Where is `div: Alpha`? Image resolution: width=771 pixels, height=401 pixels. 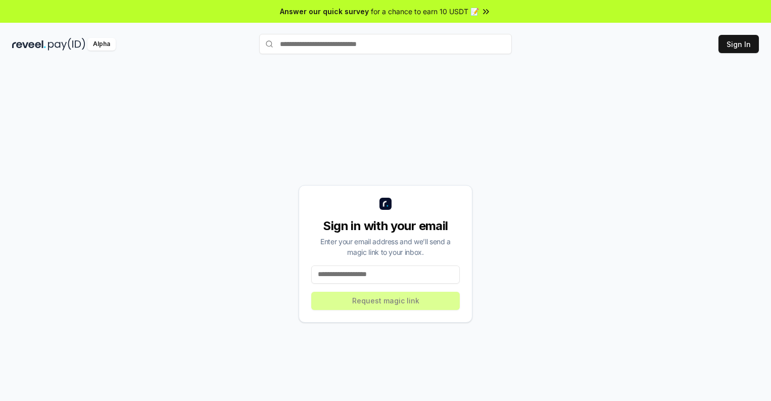 div: Alpha is located at coordinates (102, 44).